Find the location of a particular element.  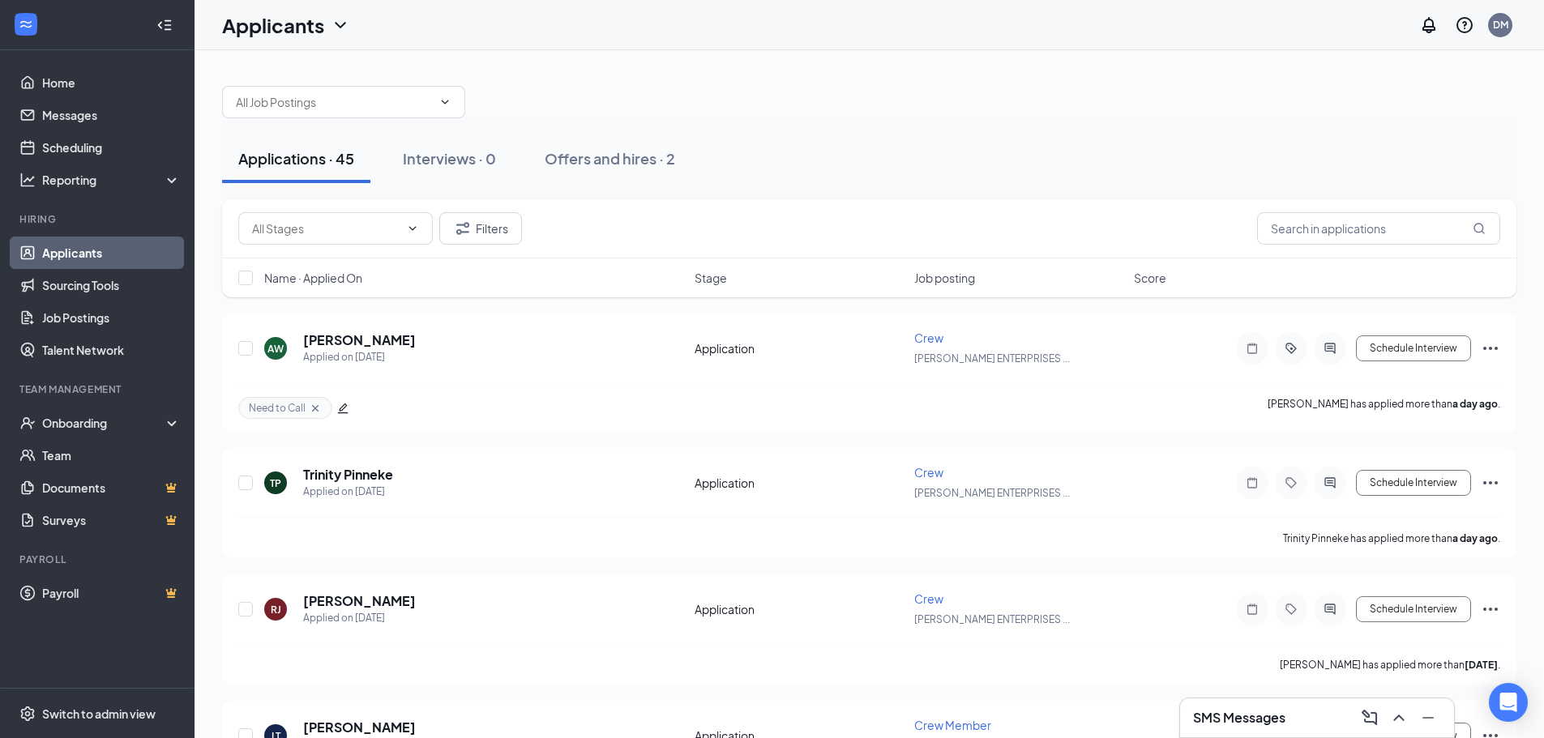

svg: Settings is located at coordinates (28, 714).